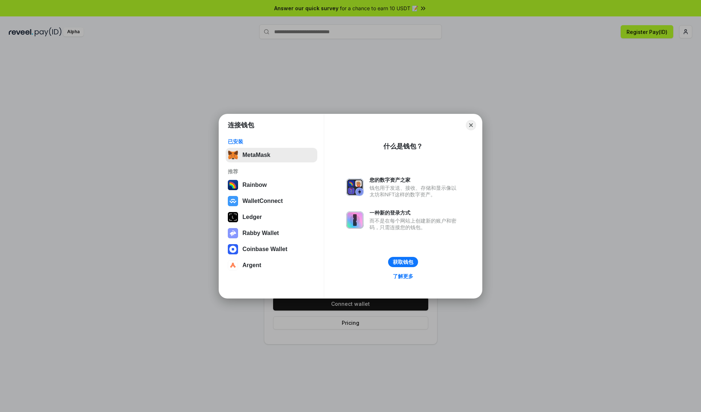 This screenshot has height=412, width=701. Describe the element at coordinates (271, 142) in the screenshot. I see `div: 已安装` at that location.